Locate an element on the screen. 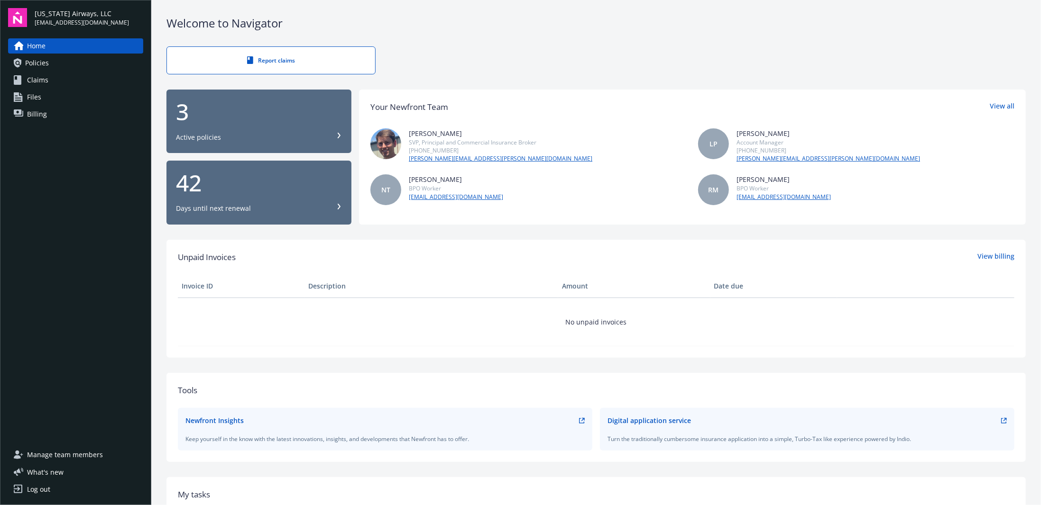 This screenshot has width=1041, height=505. div: Days until next renewal is located at coordinates (213, 209).